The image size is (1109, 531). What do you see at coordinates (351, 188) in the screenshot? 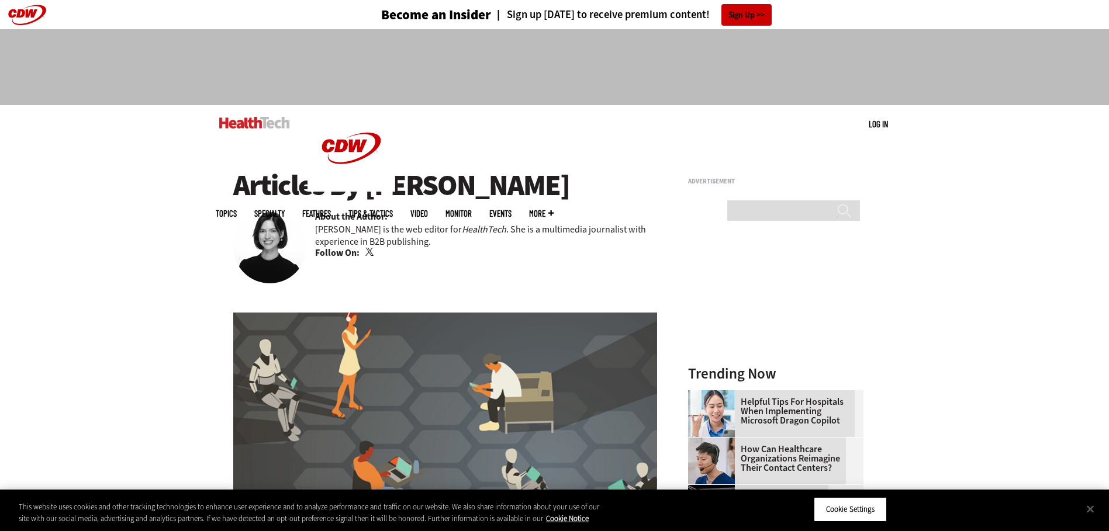
I see `a: CDW` at bounding box center [351, 188].